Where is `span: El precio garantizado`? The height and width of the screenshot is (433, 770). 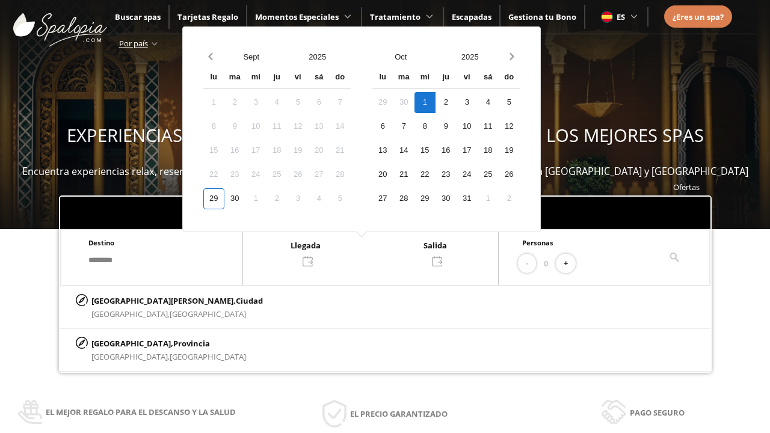 span: El precio garantizado is located at coordinates (399, 414).